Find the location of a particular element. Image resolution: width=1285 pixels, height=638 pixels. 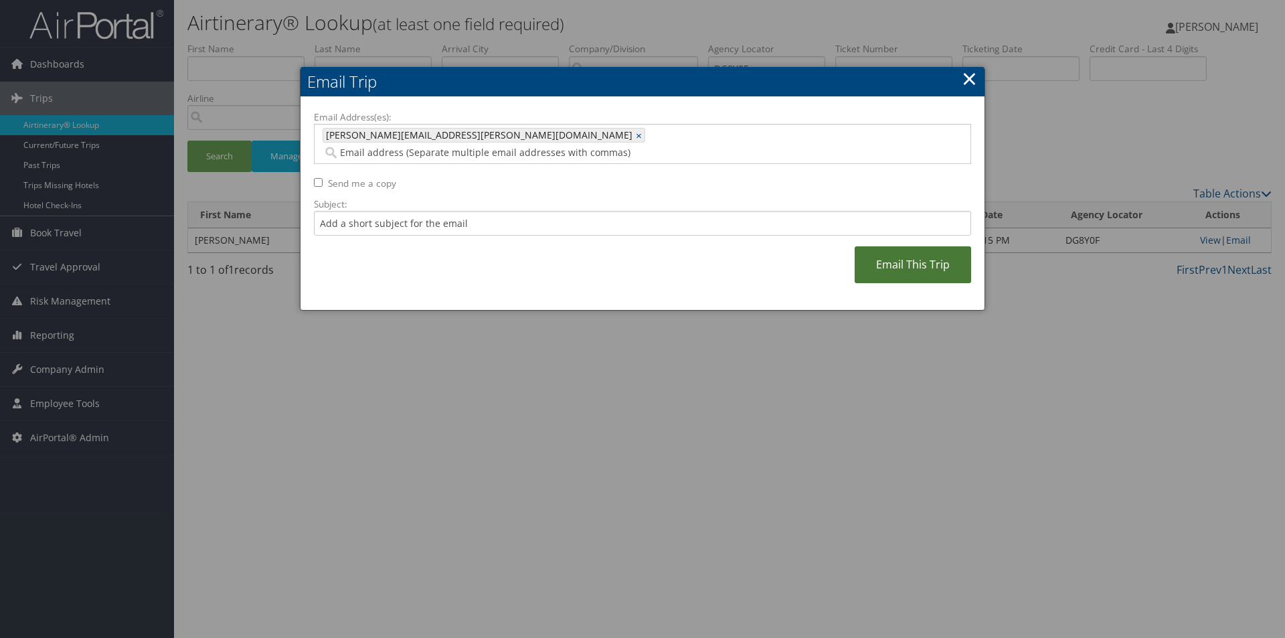

a: Email This Trip is located at coordinates (913, 264).